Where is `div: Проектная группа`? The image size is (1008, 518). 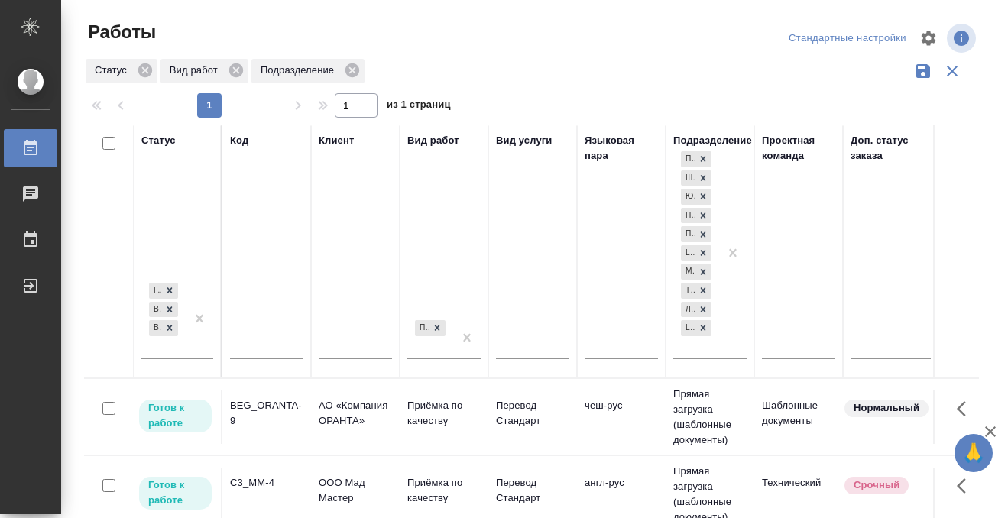
div: Проектная группа is located at coordinates (688, 234).